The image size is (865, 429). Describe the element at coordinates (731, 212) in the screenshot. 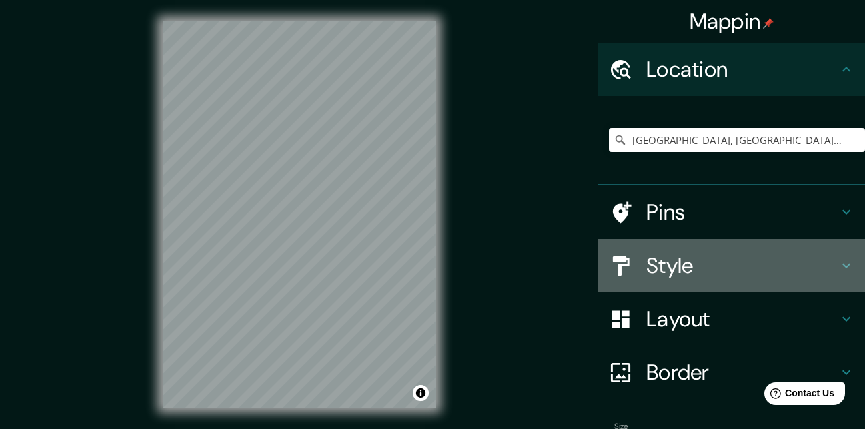

I see `div: Pins` at that location.